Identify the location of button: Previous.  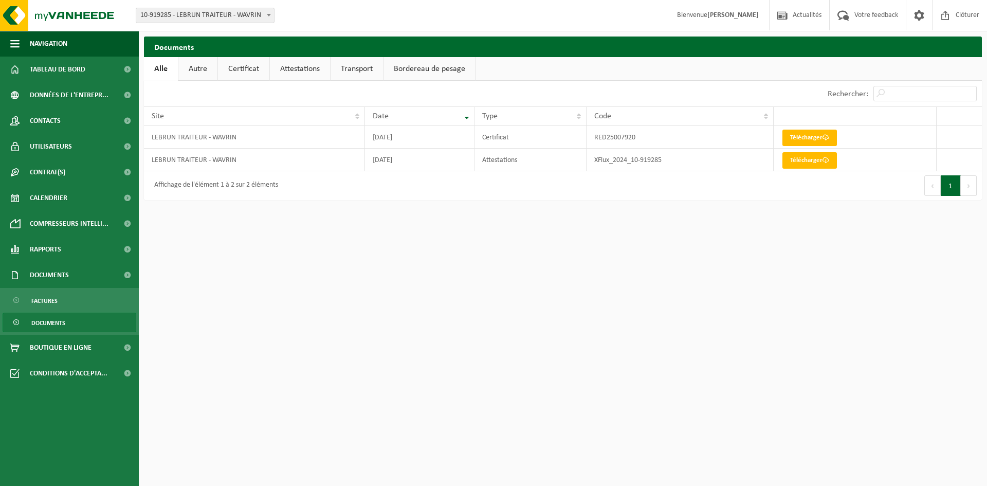
(932, 185).